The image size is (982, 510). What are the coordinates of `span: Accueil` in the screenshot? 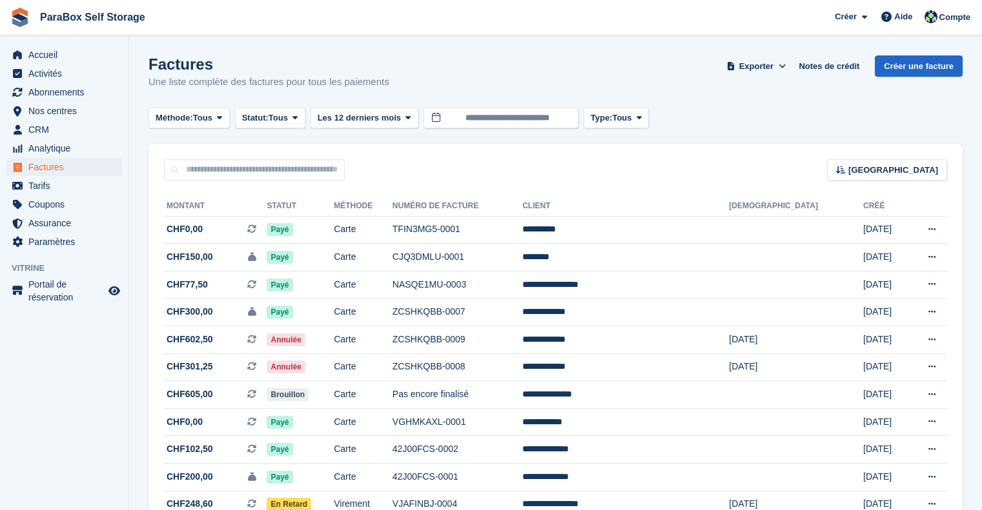 It's located at (67, 55).